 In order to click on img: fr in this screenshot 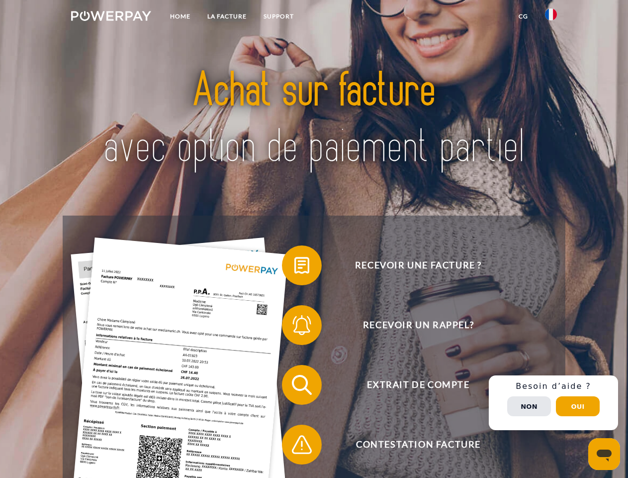, I will do `click(551, 14)`.